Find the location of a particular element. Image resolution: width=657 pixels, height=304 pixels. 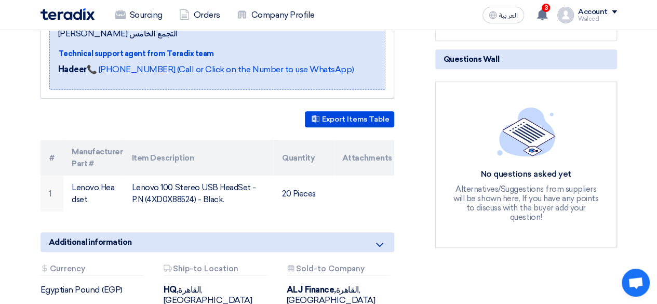

span: Additional information is located at coordinates (90, 242).